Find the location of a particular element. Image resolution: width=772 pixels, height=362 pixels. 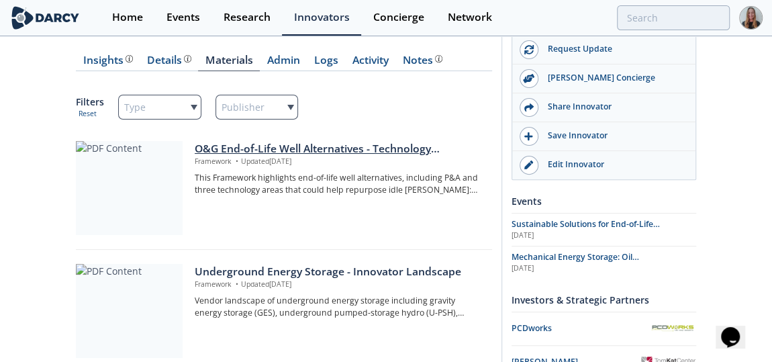

span: Type is located at coordinates (135, 107).